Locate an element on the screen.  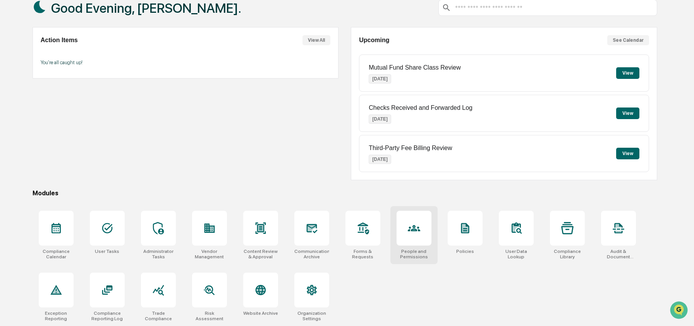
div: Trade Compliance is located at coordinates (158, 316).